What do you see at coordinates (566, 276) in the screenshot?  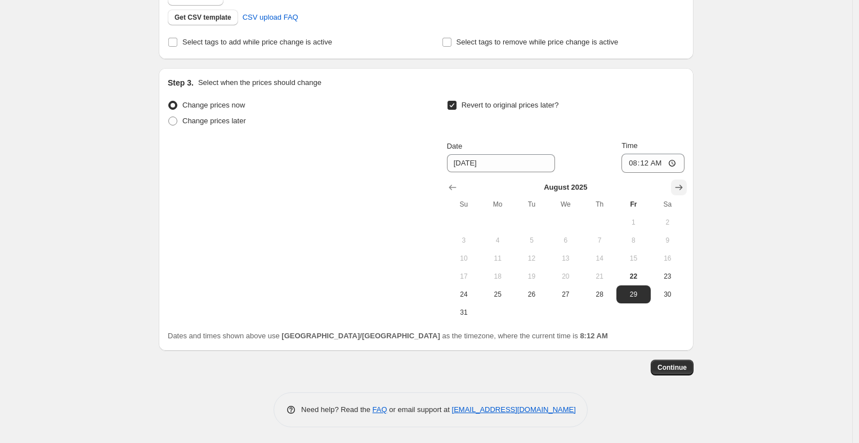 I see `button: Wednesday August 20 2025` at bounding box center [566, 276].